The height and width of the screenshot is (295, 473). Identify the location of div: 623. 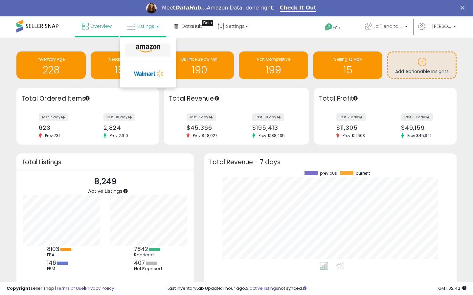
(61, 128).